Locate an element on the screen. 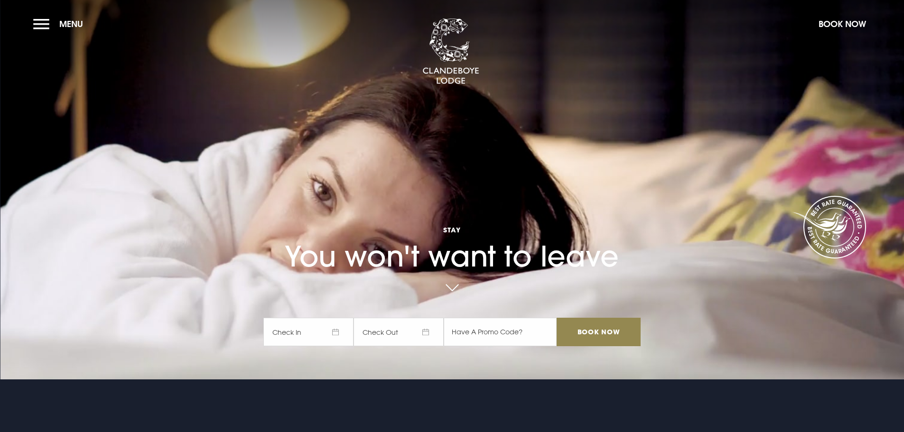 The width and height of the screenshot is (904, 432). span: Stay is located at coordinates (452, 230).